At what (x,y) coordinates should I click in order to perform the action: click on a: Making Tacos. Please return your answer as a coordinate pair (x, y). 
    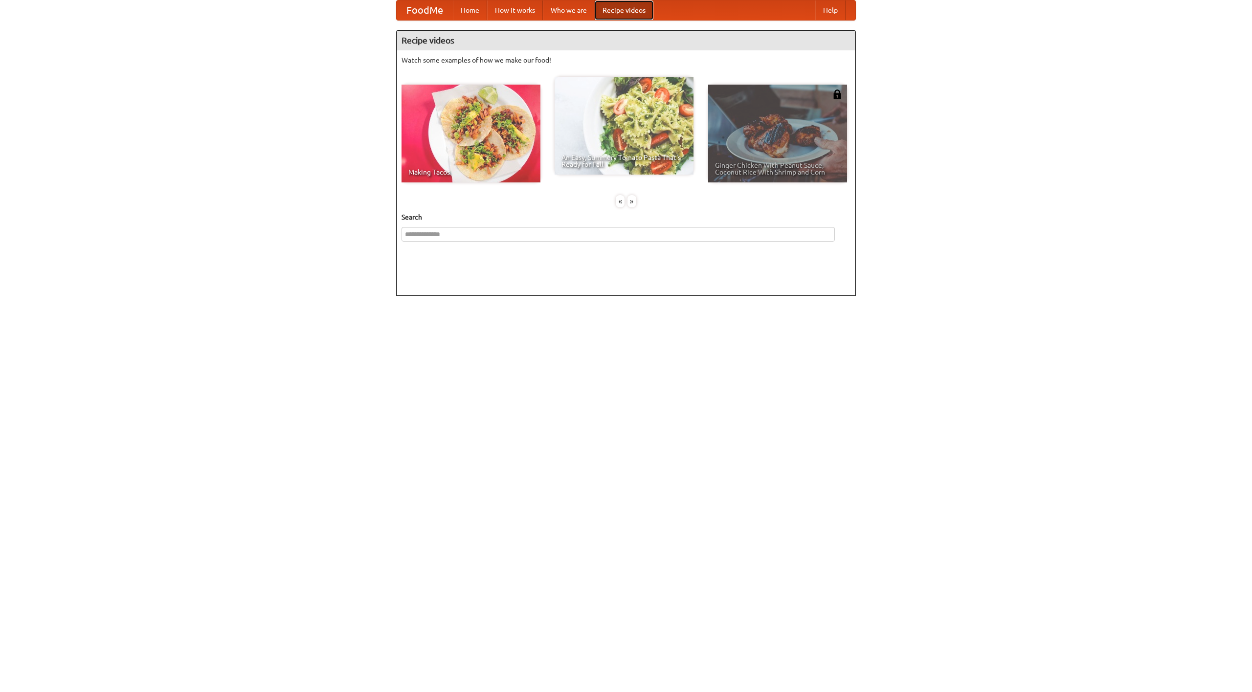
    Looking at the image, I should click on (471, 133).